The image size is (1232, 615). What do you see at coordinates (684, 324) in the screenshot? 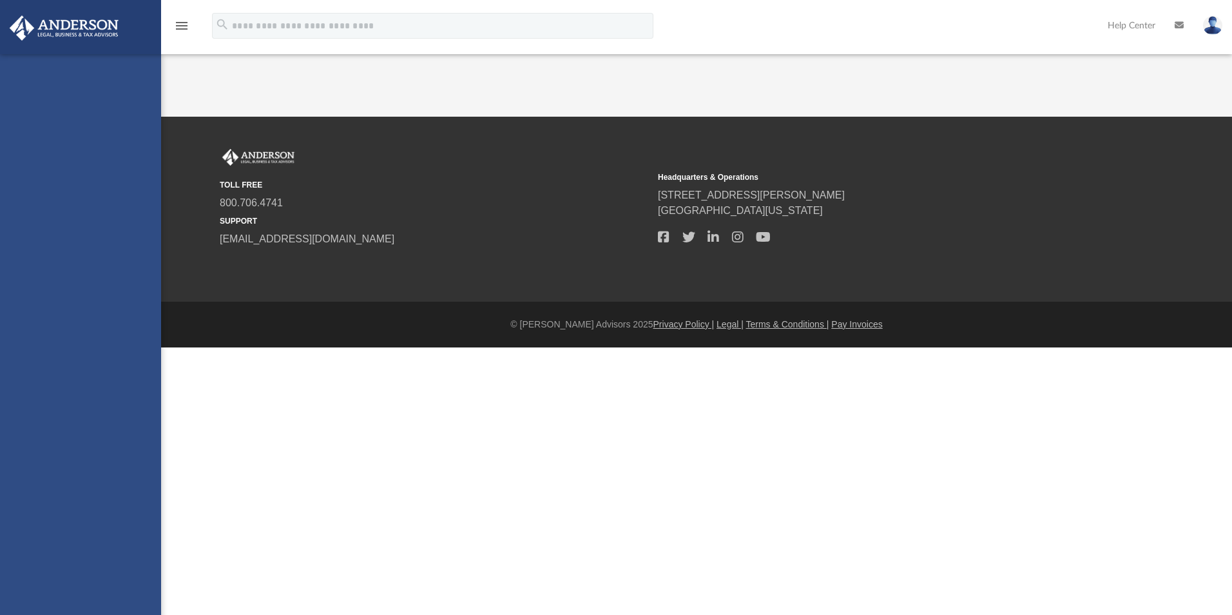
I see `a: Privacy Policy |` at bounding box center [684, 324].